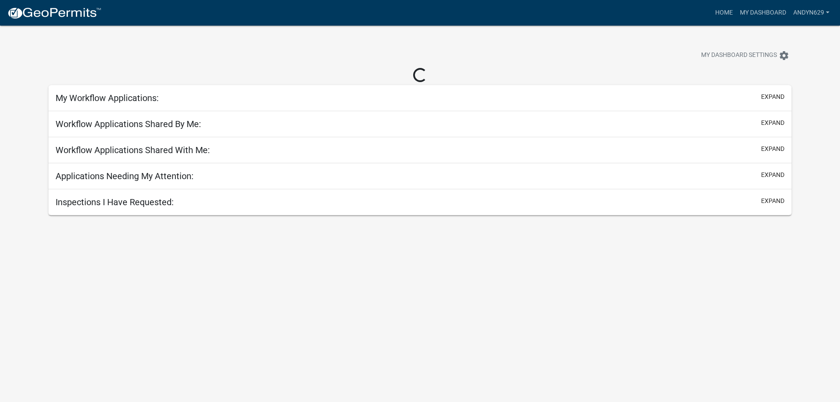 This screenshot has height=402, width=840. I want to click on a: My Dashboard, so click(763, 13).